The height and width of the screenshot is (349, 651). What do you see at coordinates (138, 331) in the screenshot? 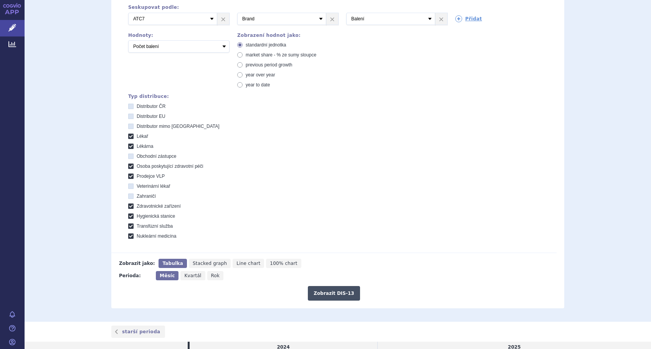
I see `a: starší perioda` at bounding box center [138, 331].